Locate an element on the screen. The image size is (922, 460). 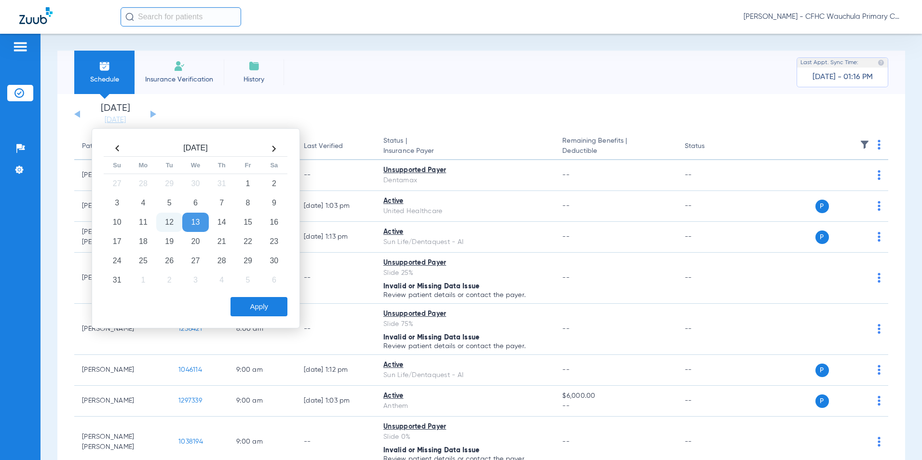
span: 1256421 is located at coordinates (190, 329).